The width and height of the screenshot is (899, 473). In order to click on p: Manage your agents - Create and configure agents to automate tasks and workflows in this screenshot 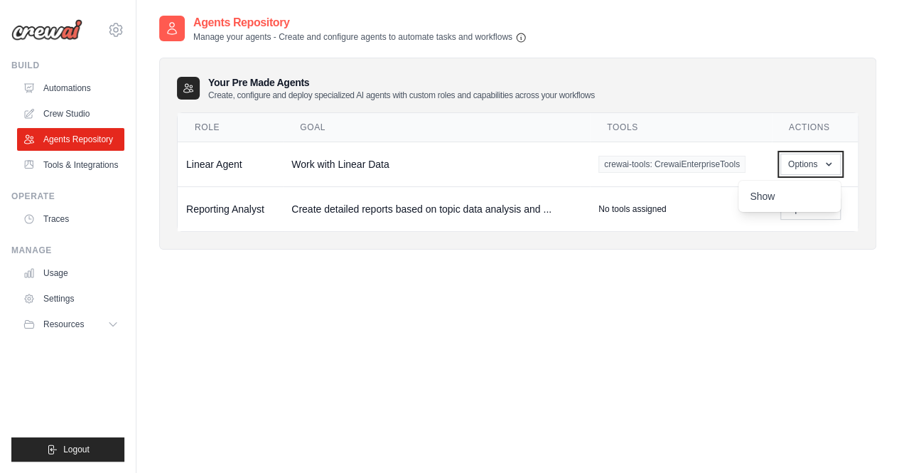, I will do `click(360, 37)`.